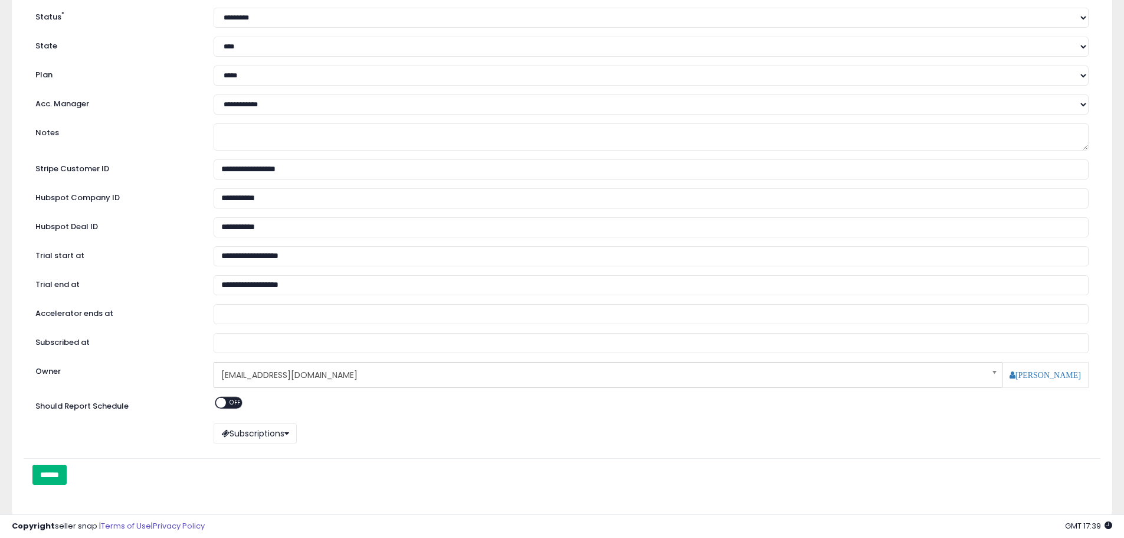 The image size is (1124, 538). What do you see at coordinates (116, 254) in the screenshot?
I see `label: Trial start at` at bounding box center [116, 254].